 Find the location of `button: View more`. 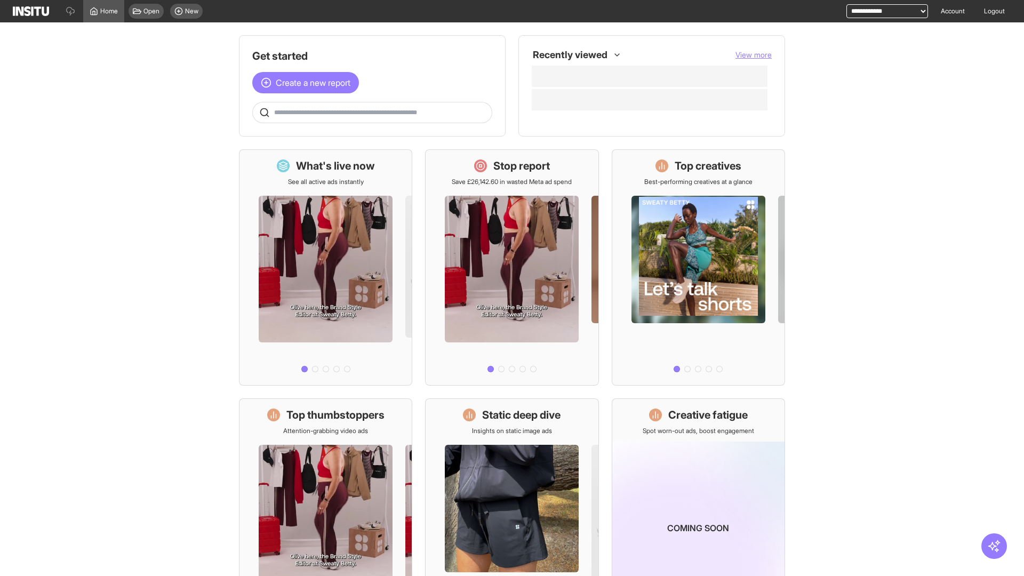

button: View more is located at coordinates (753, 55).